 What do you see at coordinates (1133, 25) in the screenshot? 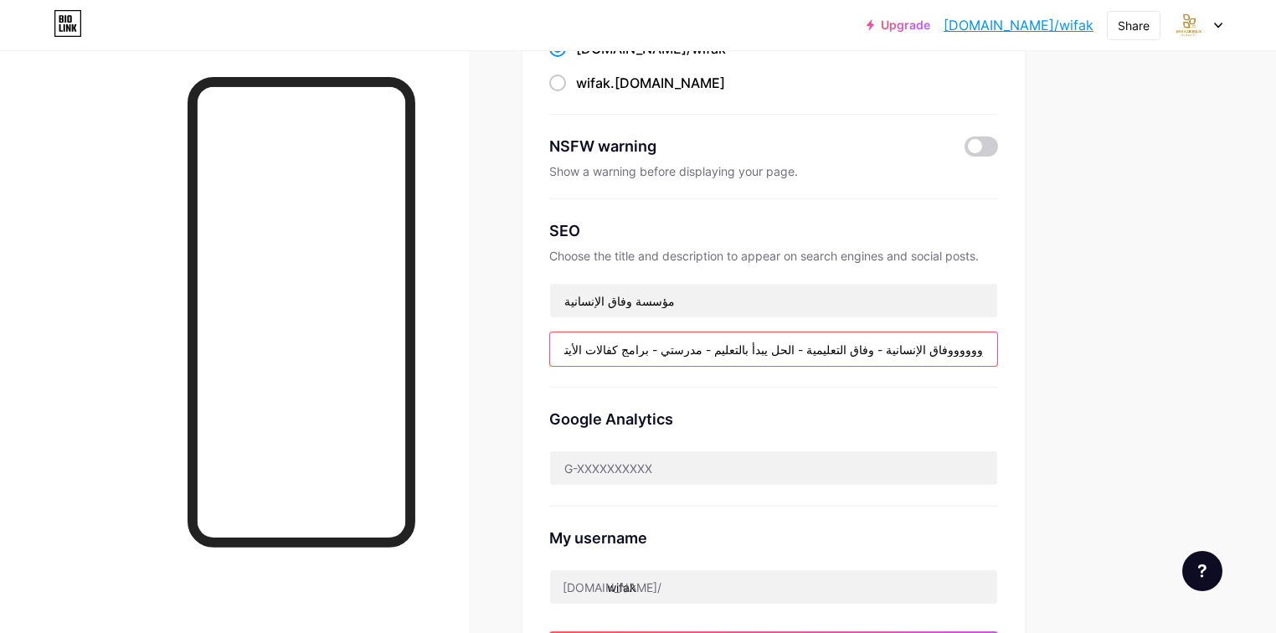
I see `div: Share` at bounding box center [1133, 25].